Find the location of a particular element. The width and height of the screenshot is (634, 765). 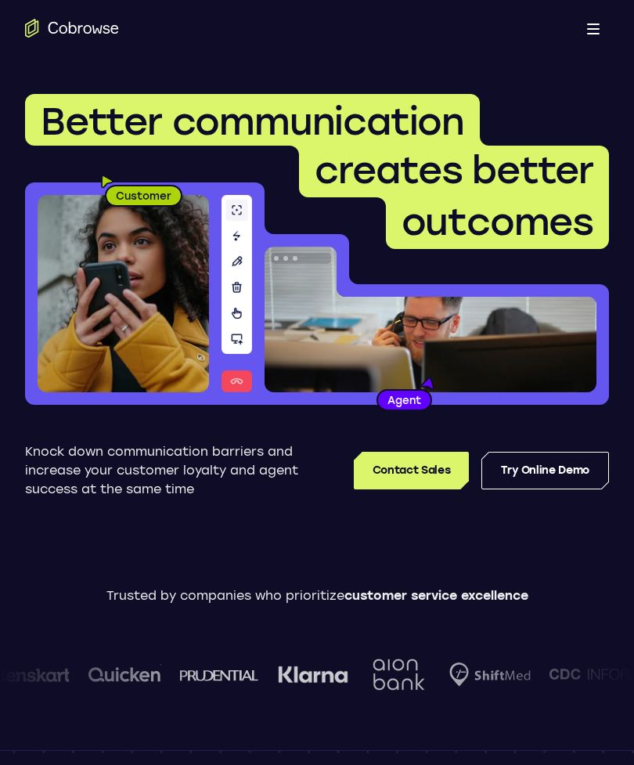

p: Knock down communication barriers and increase your customer loyalty and agent success at the sam... is located at coordinates (170, 470).